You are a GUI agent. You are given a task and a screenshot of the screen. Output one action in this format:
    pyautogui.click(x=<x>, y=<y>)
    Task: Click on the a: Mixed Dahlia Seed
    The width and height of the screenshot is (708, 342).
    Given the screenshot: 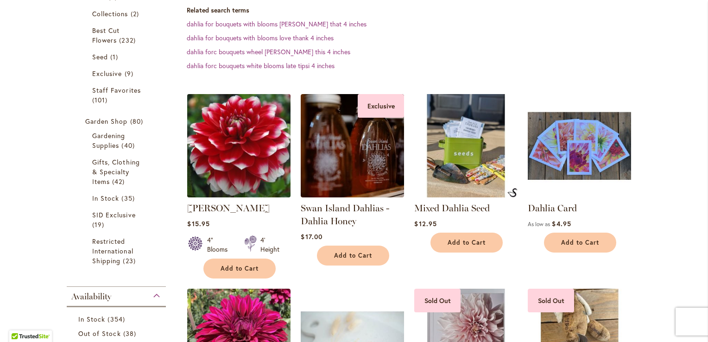 What is the action you would take?
    pyautogui.click(x=452, y=208)
    